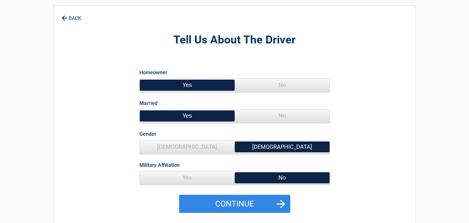 Image resolution: width=469 pixels, height=223 pixels. Describe the element at coordinates (148, 134) in the screenshot. I see `label: Gender` at that location.